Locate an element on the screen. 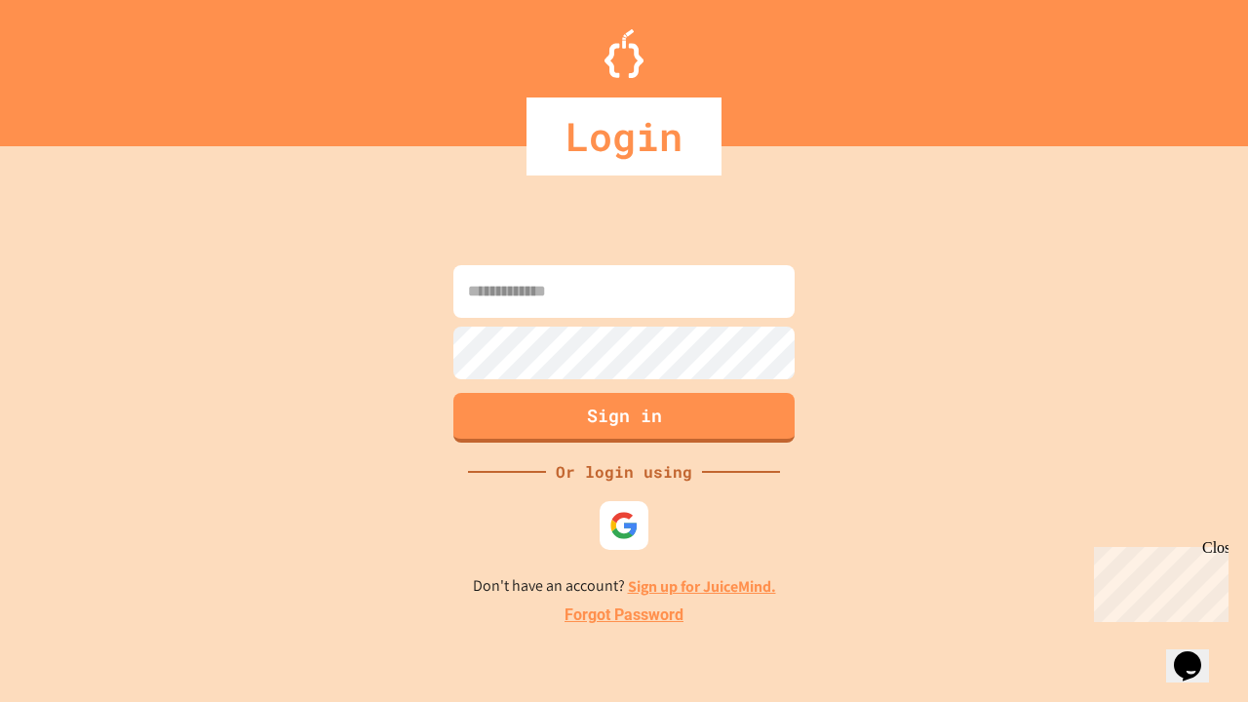 This screenshot has height=702, width=1248. a: Sign up for JuiceMind. is located at coordinates (702, 586).